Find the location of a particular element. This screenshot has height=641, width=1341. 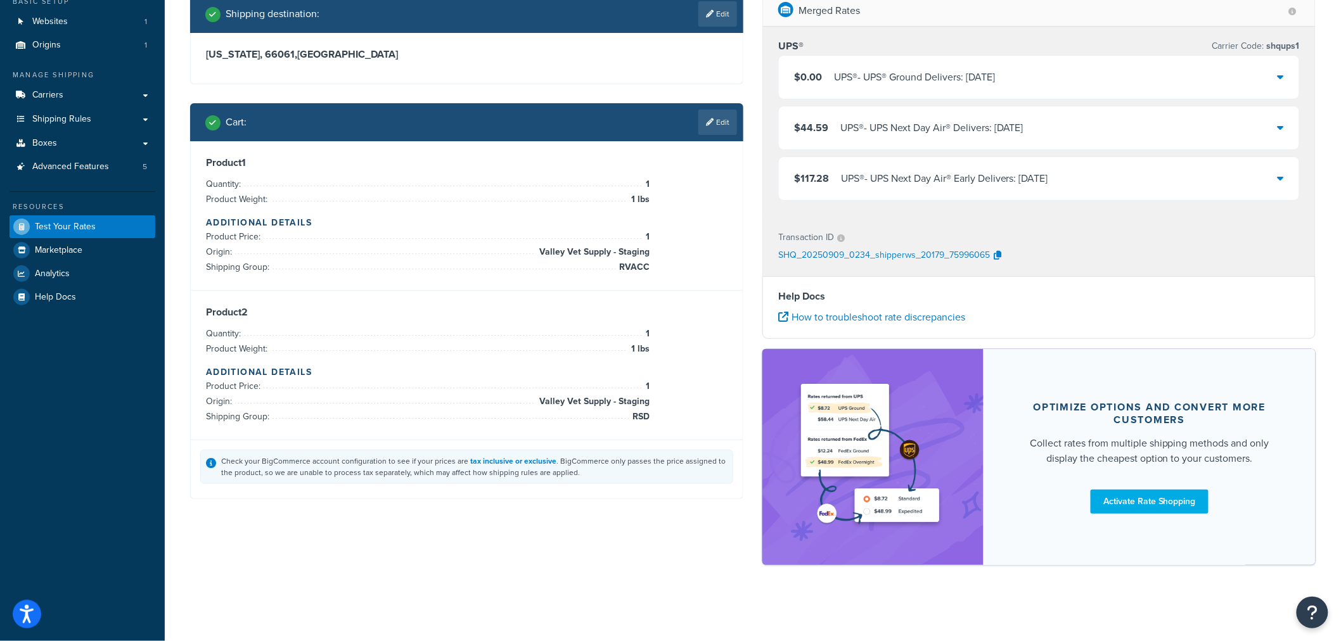

div: Check your BigCommerce account configuration to see if your prices are . BigCommerce only passes ... is located at coordinates (474, 467).